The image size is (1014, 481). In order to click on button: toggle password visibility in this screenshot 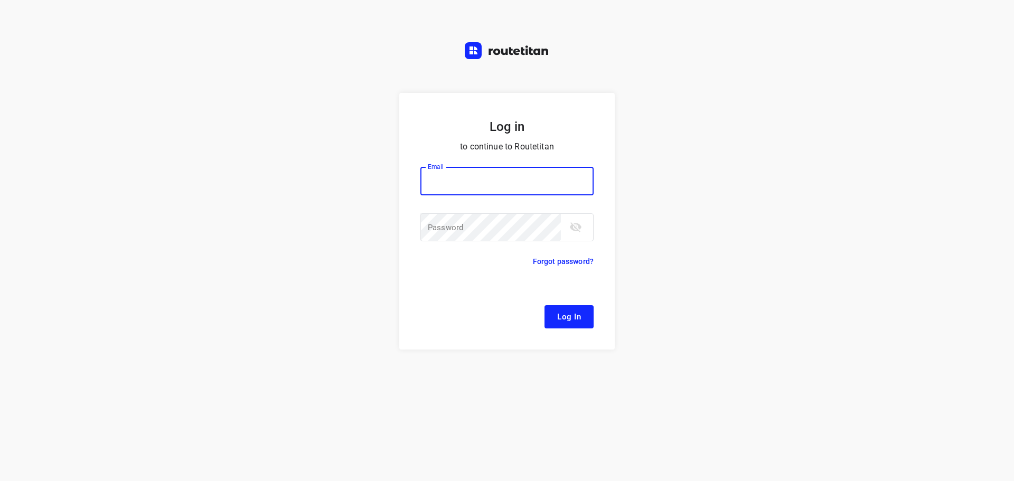, I will do `click(576, 227)`.